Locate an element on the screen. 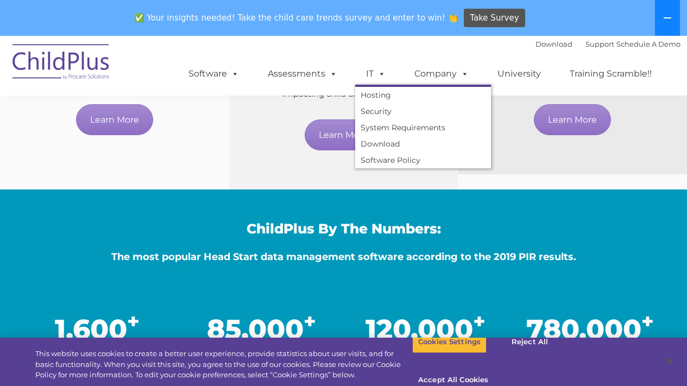 This screenshot has height=386, width=687. span: The most popular Head Start data management software according to the 2019 PIR results. is located at coordinates (344, 257).